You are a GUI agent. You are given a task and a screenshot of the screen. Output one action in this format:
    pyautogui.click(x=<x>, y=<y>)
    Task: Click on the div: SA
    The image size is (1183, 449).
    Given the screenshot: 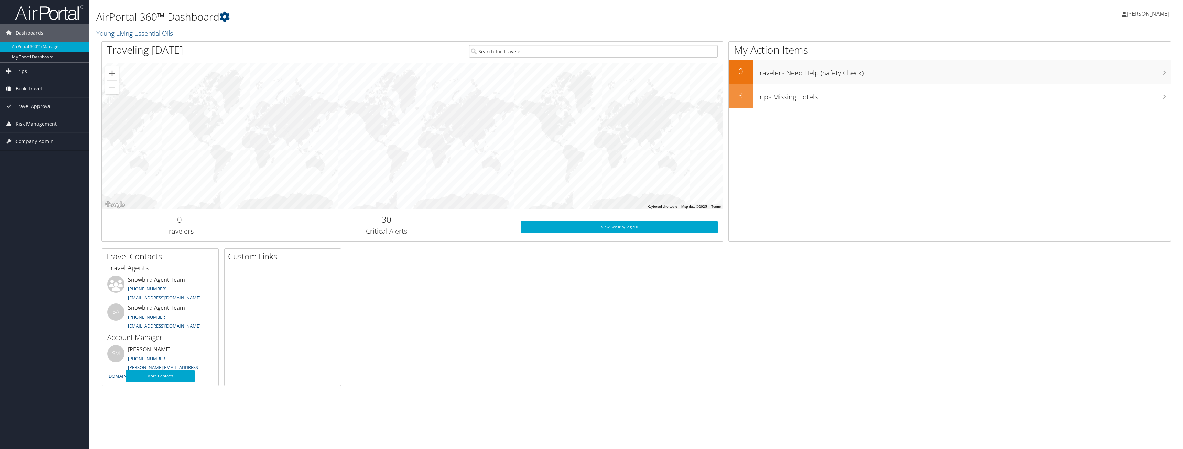 What is the action you would take?
    pyautogui.click(x=116, y=312)
    